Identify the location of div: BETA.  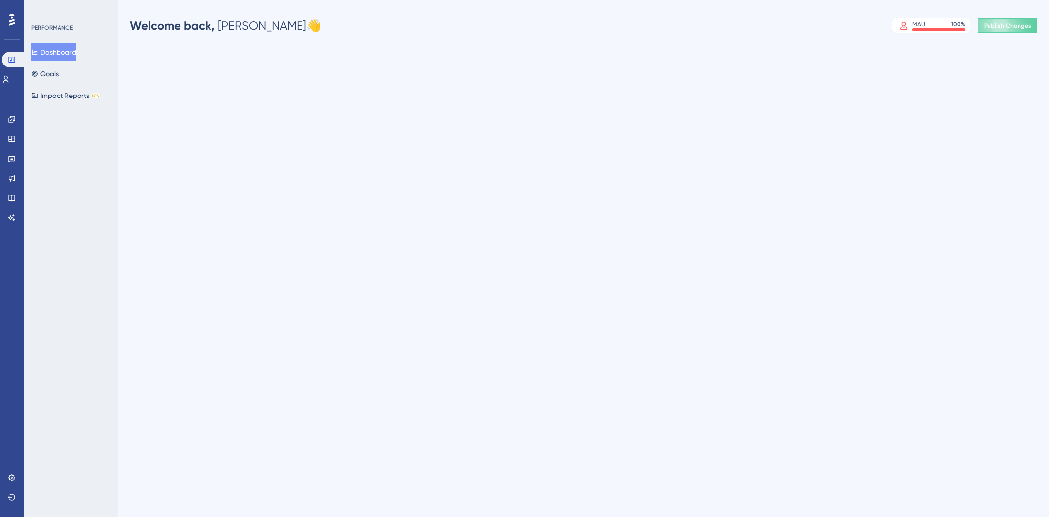
(95, 95).